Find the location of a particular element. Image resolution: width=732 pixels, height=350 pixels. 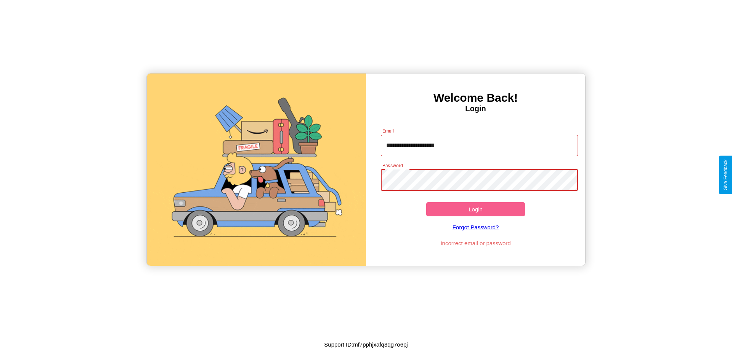

a: Forgot Password? is located at coordinates (476, 227).